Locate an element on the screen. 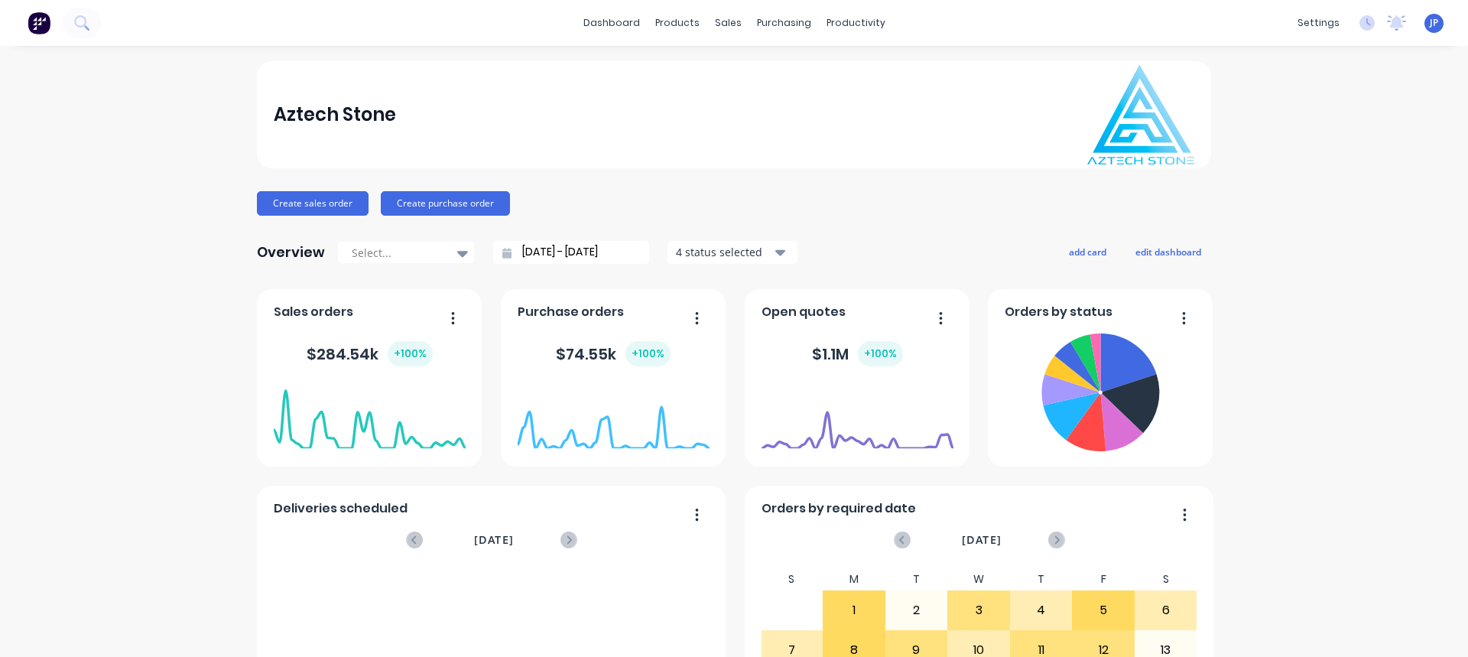 Image resolution: width=1468 pixels, height=657 pixels. div: productivity is located at coordinates (855, 23).